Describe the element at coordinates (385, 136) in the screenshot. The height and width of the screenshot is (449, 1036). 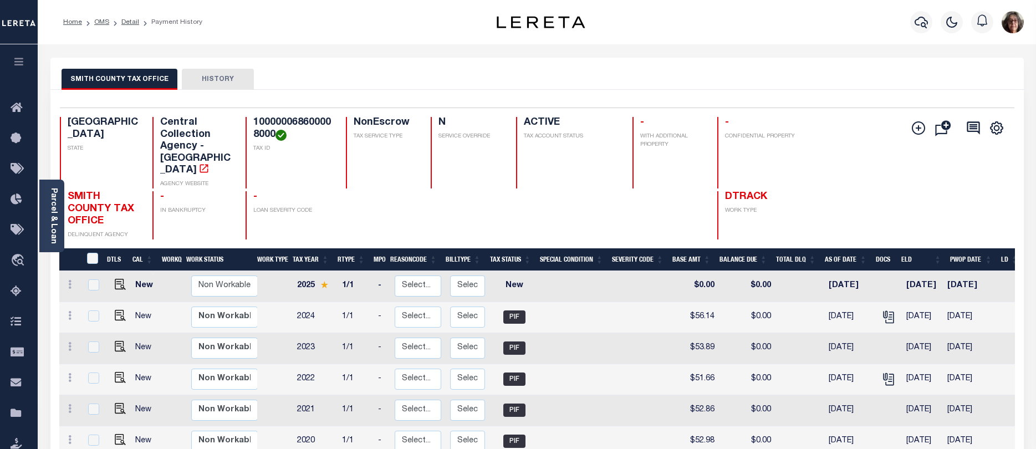
I see `p: TAX SERVICE TYPE` at that location.